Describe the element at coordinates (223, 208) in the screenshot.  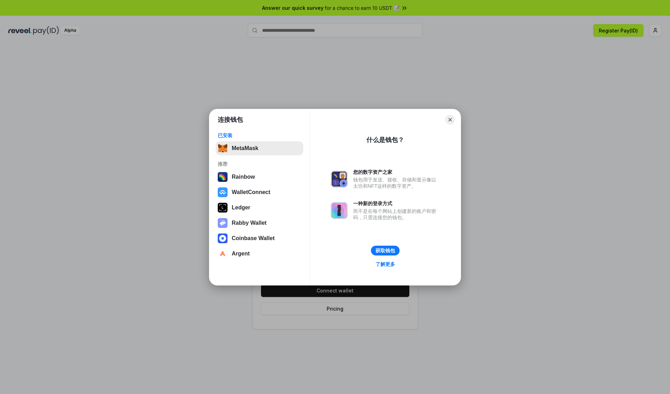
I see `img: svg+xml,%3Csvg%20xmlns%3D%22http%3A%2F%2Fwww.w3.org%2F2000%2Fsvg%22%20width%3D%2228%22%20height%3...` at that location.